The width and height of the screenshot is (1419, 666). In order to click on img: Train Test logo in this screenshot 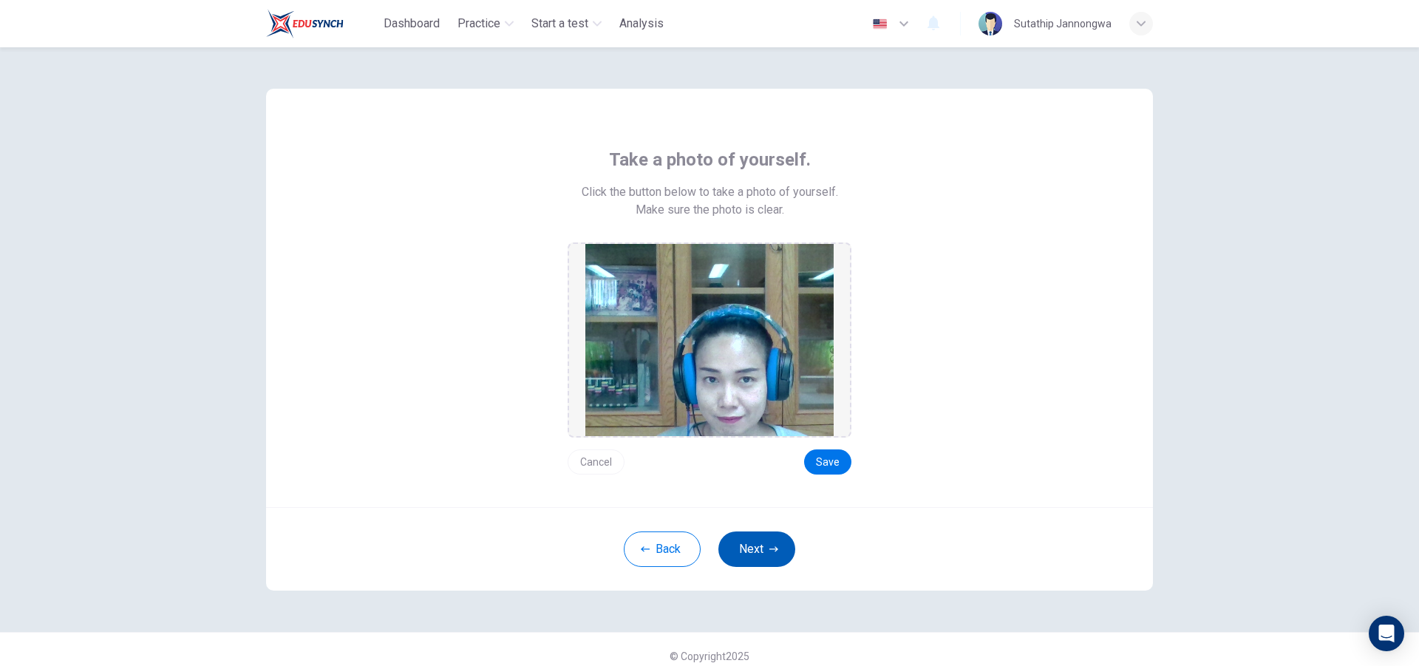, I will do `click(304, 24)`.